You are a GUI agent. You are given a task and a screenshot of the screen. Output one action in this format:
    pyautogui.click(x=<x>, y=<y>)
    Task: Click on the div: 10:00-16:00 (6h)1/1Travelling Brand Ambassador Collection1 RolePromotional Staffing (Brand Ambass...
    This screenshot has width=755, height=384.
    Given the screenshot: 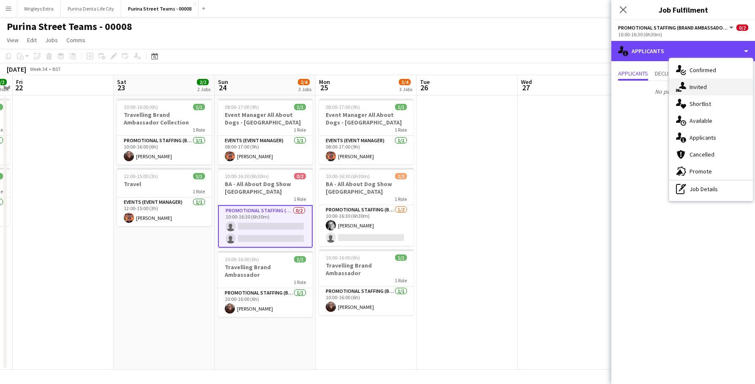 What is the action you would take?
    pyautogui.click(x=164, y=132)
    